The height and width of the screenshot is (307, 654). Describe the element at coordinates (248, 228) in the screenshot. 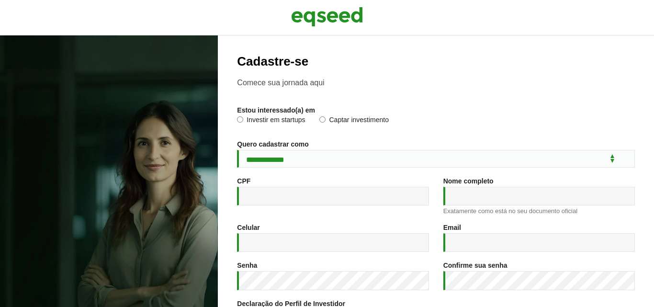

I see `label: Celular` at that location.